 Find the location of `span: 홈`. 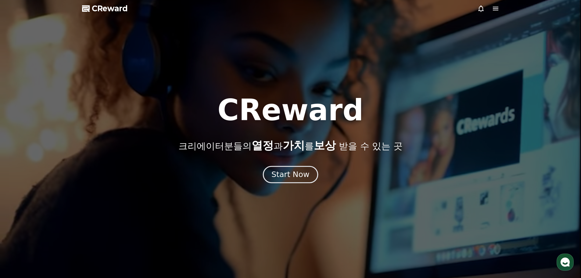

span: 홈 is located at coordinates (21, 205).